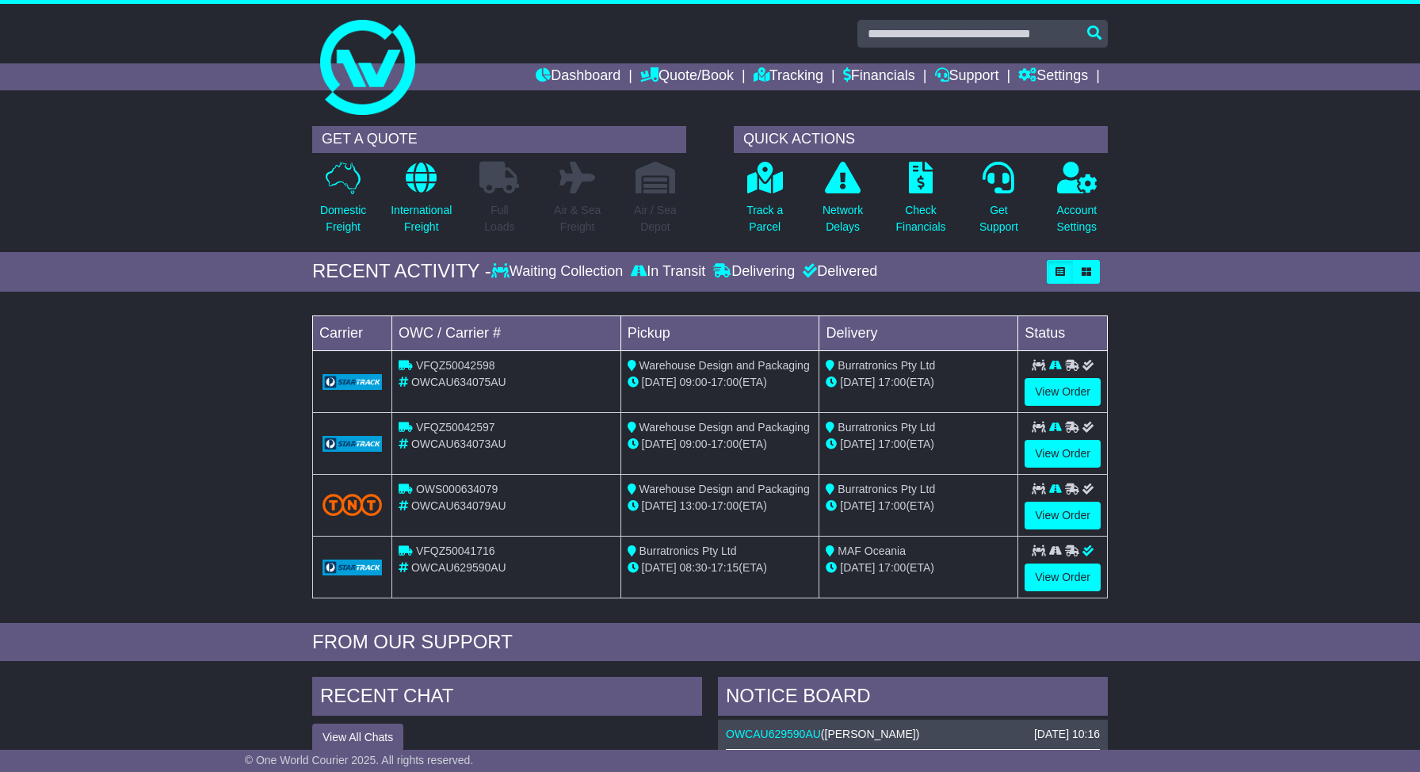  I want to click on a: CheckFinancials, so click(921, 202).